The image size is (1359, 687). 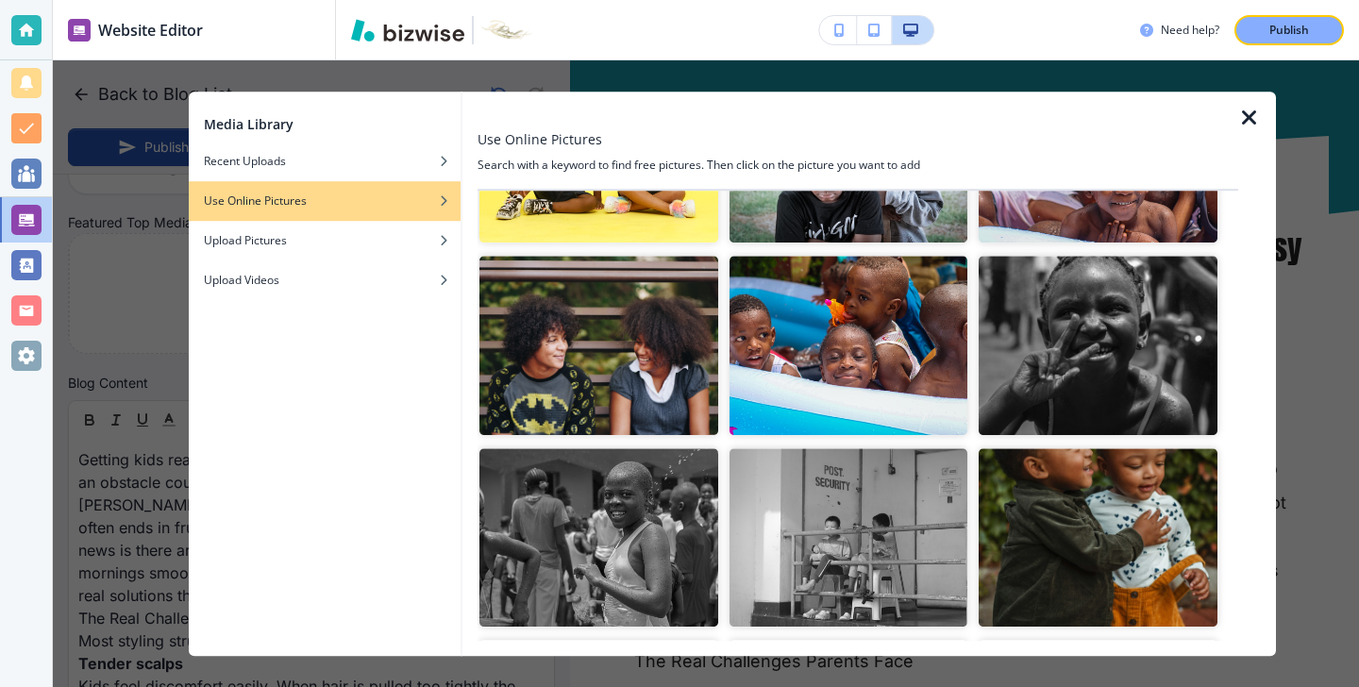 I want to click on button: Upload Pictures, so click(x=325, y=241).